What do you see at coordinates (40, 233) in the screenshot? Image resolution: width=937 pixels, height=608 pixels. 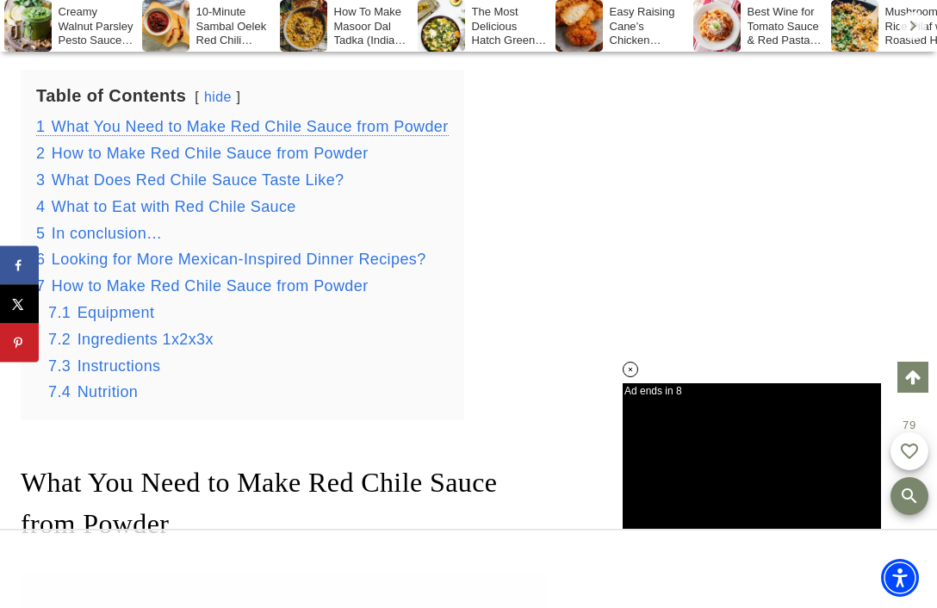 I see `span: 5` at bounding box center [40, 233].